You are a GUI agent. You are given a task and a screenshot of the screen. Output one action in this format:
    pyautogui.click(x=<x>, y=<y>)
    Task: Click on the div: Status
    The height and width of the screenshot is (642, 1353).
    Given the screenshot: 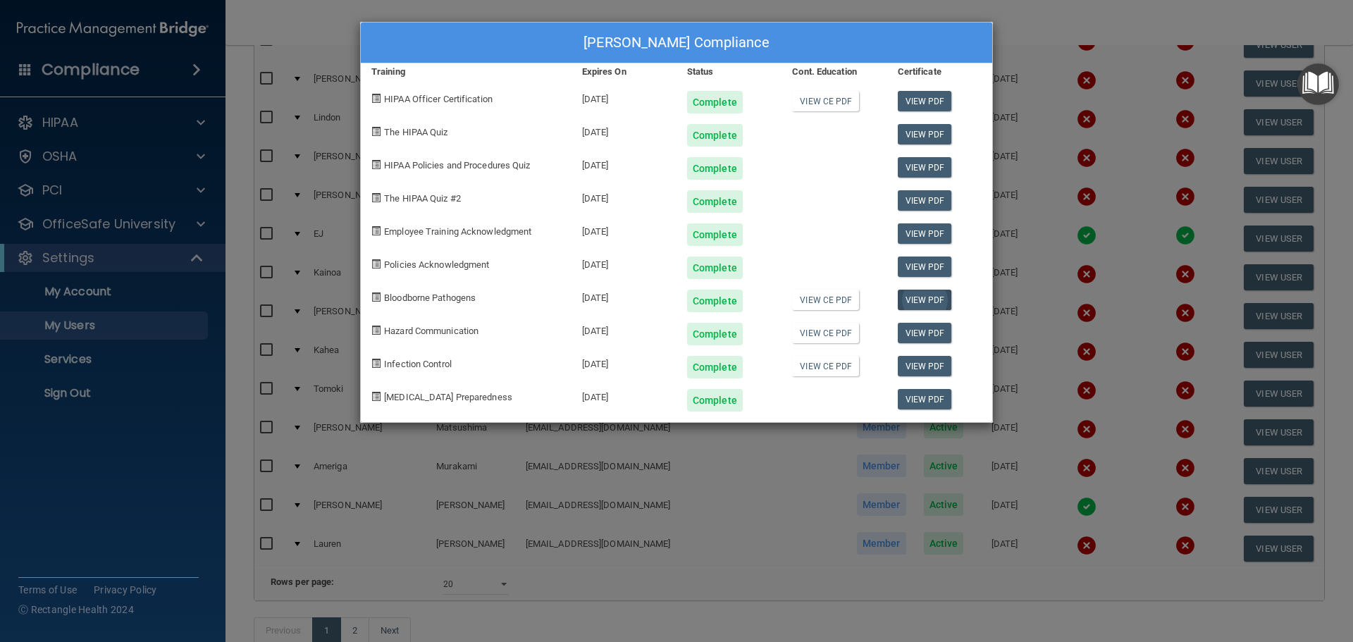 What is the action you would take?
    pyautogui.click(x=729, y=72)
    